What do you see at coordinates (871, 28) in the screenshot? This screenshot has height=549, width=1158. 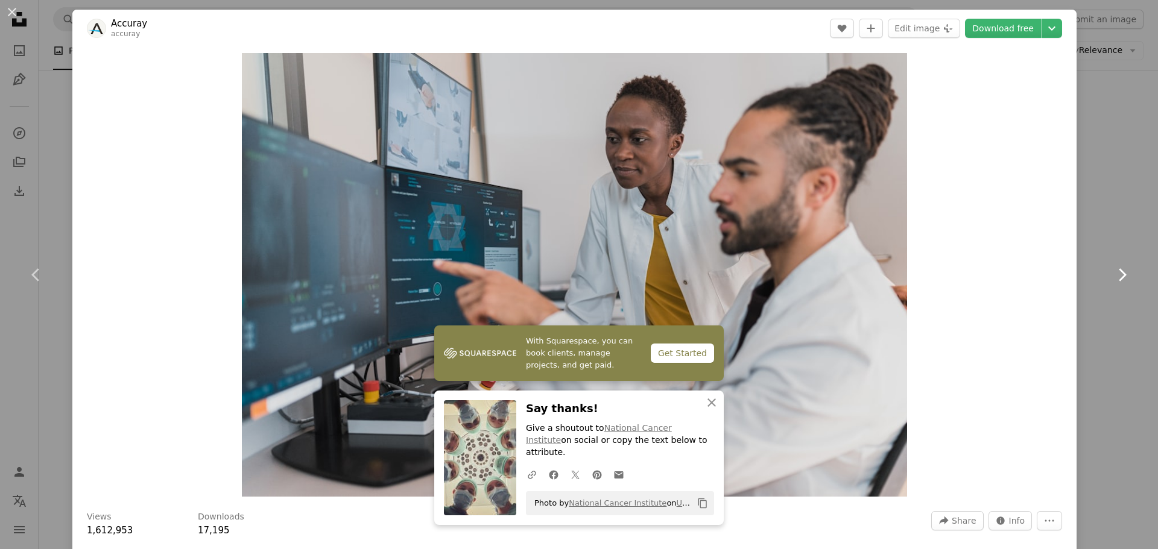 I see `button: Add to Collection` at bounding box center [871, 28].